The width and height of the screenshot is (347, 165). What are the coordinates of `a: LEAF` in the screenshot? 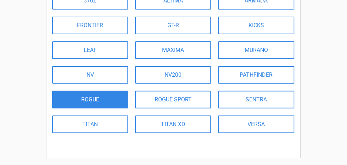 It's located at (90, 50).